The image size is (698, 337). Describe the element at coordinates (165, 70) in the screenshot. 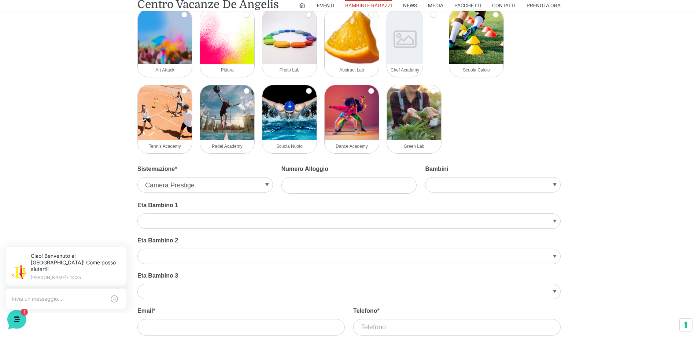

I see `span: Art Attack` at that location.